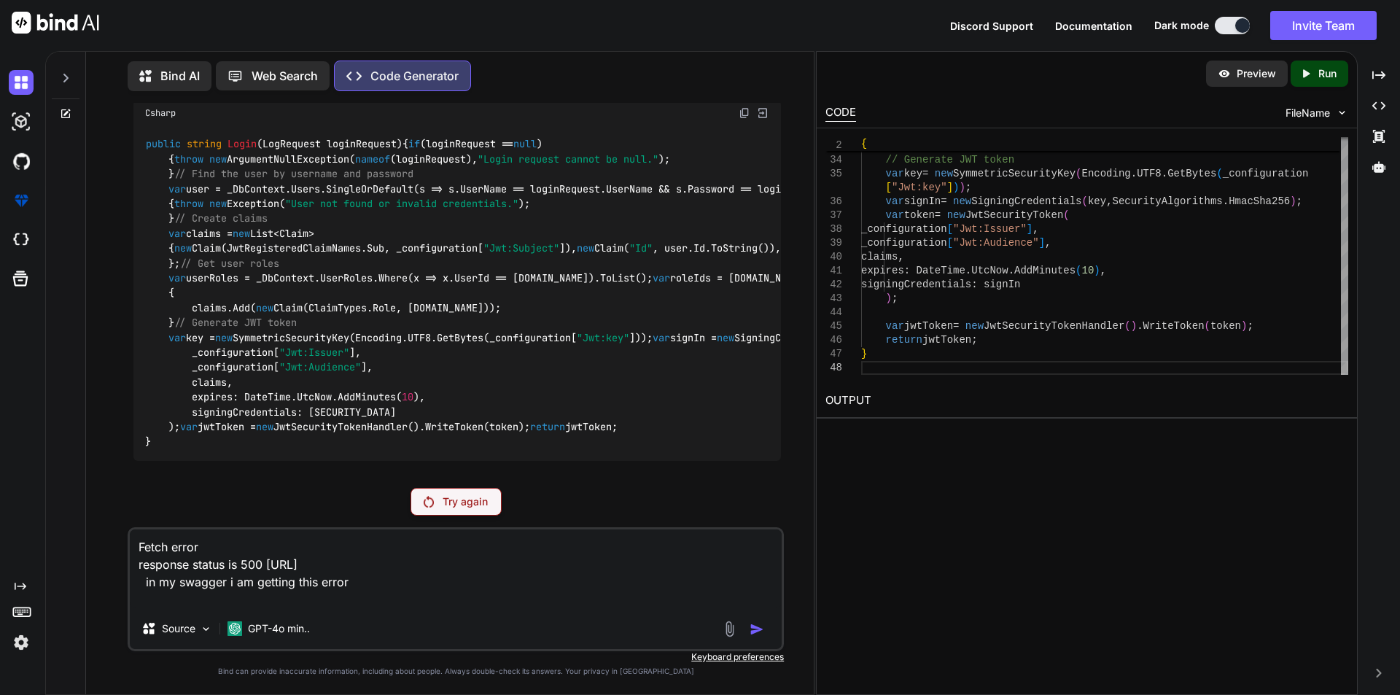 This screenshot has height=695, width=1400. Describe the element at coordinates (525, 144) in the screenshot. I see `span: null` at that location.